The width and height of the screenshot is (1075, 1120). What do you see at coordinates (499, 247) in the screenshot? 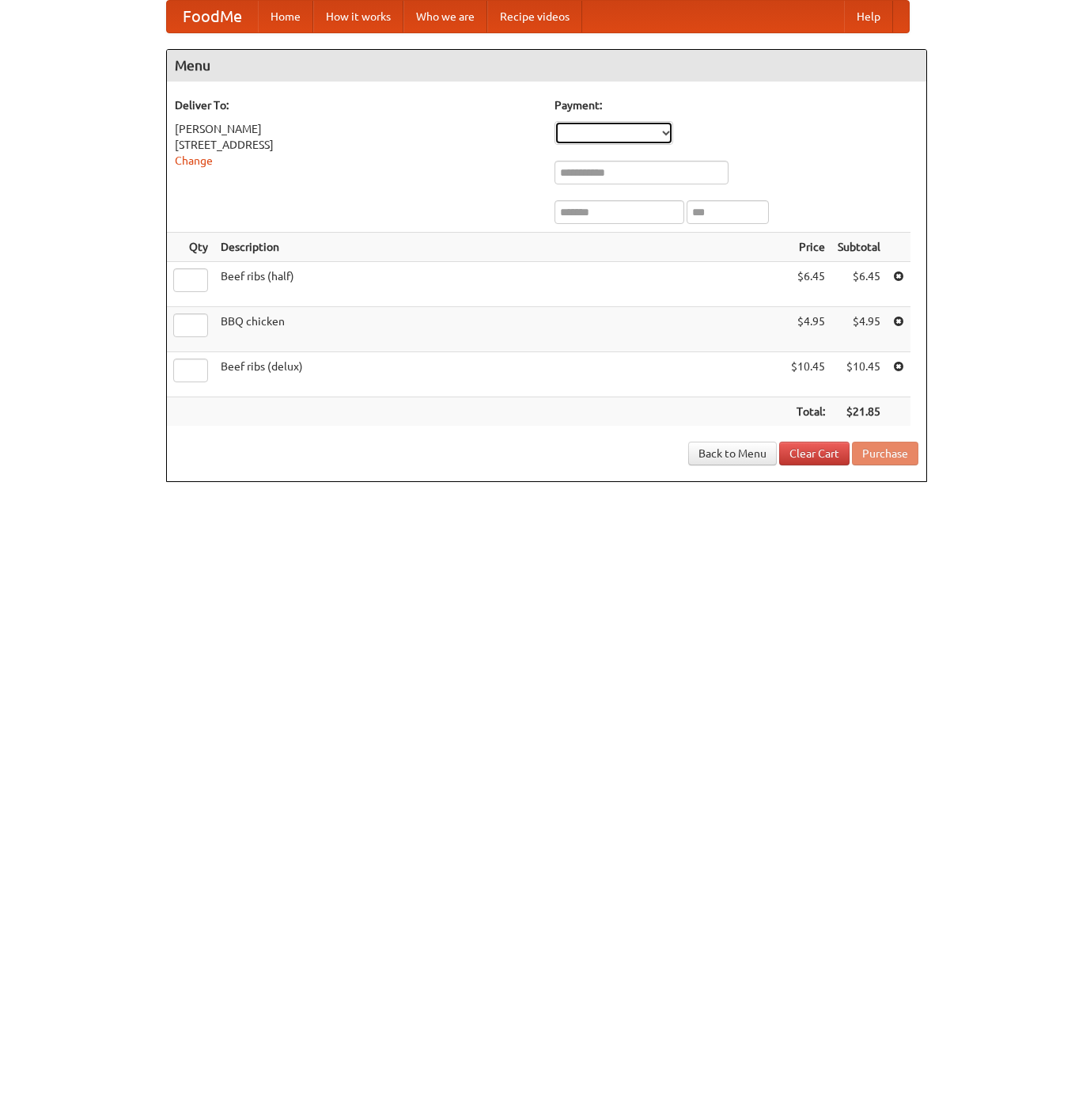
I see `th: Description` at bounding box center [499, 247].